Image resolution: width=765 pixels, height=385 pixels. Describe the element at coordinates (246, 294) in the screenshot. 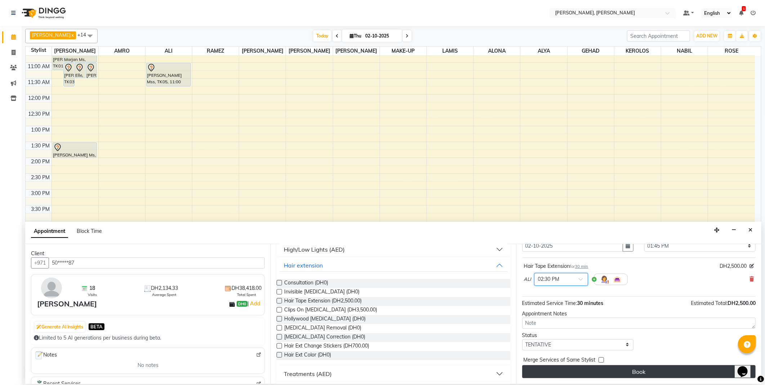

I see `span: Total Spent` at that location.